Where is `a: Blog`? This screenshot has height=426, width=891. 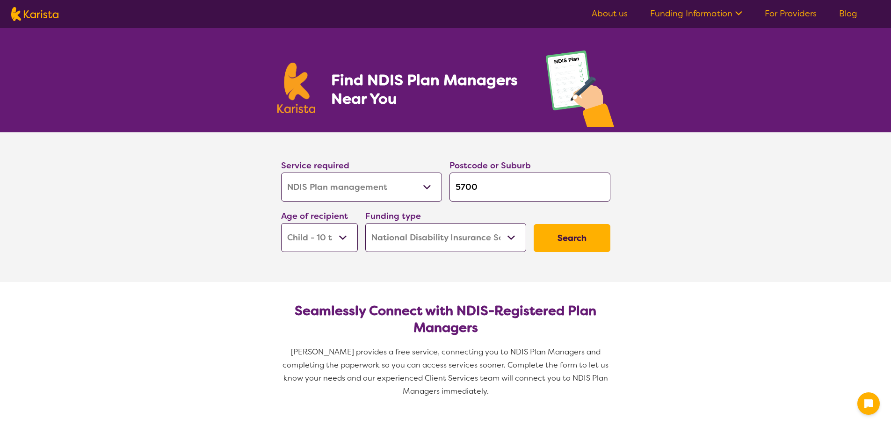 a: Blog is located at coordinates (848, 14).